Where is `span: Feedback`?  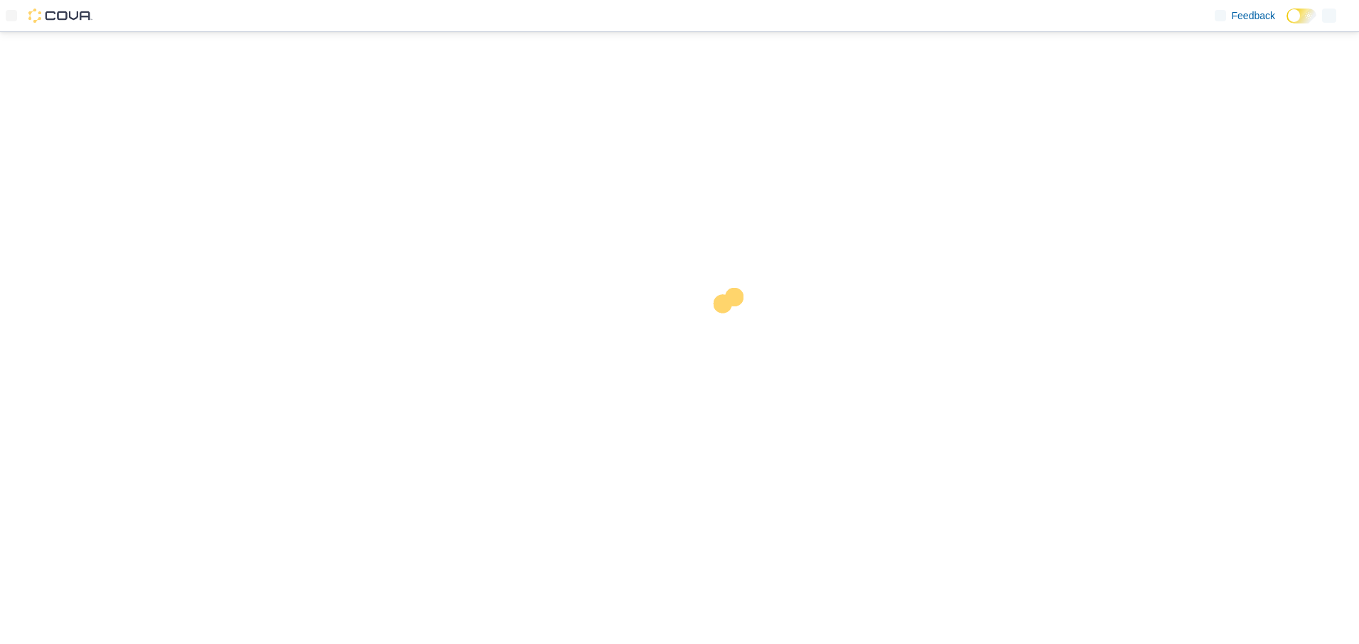
span: Feedback is located at coordinates (1253, 16).